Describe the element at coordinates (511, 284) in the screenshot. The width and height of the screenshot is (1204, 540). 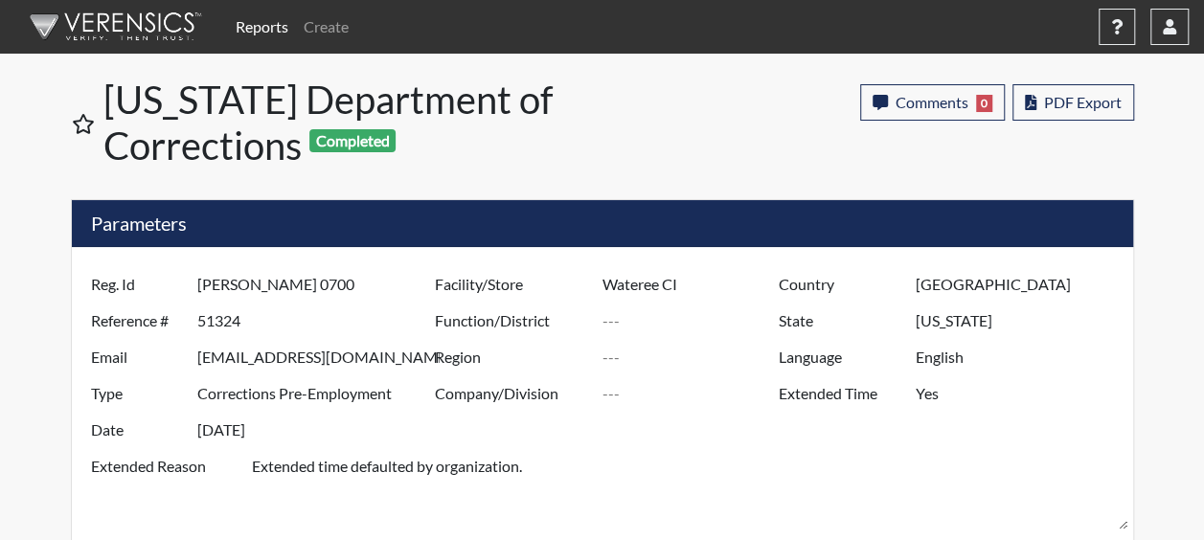
I see `label: Facility/Store` at that location.